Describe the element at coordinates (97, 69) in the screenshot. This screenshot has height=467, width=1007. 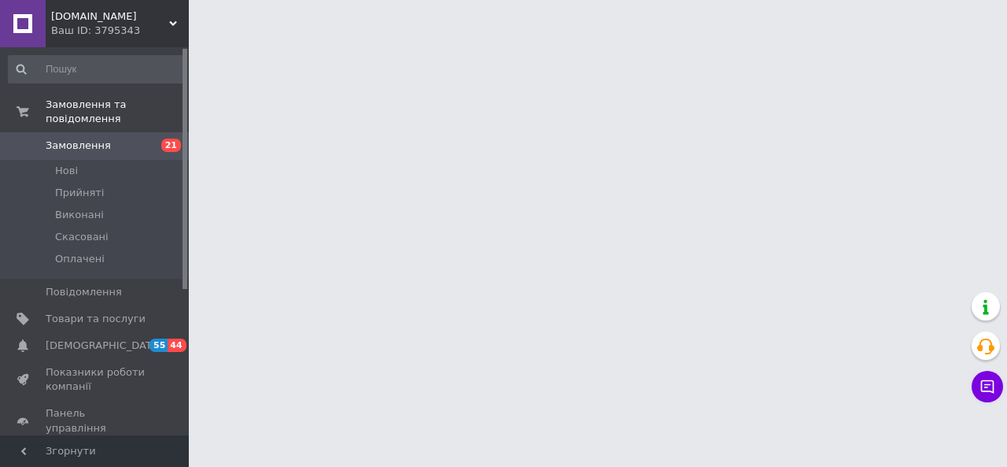
I see `input: Пошук` at that location.